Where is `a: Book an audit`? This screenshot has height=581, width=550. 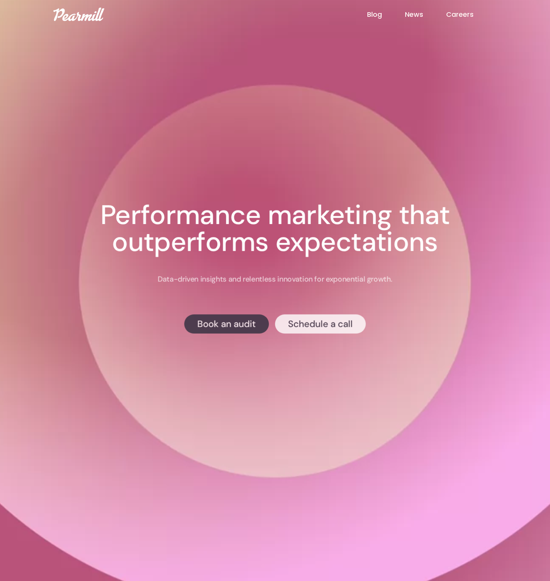 a: Book an audit is located at coordinates (226, 324).